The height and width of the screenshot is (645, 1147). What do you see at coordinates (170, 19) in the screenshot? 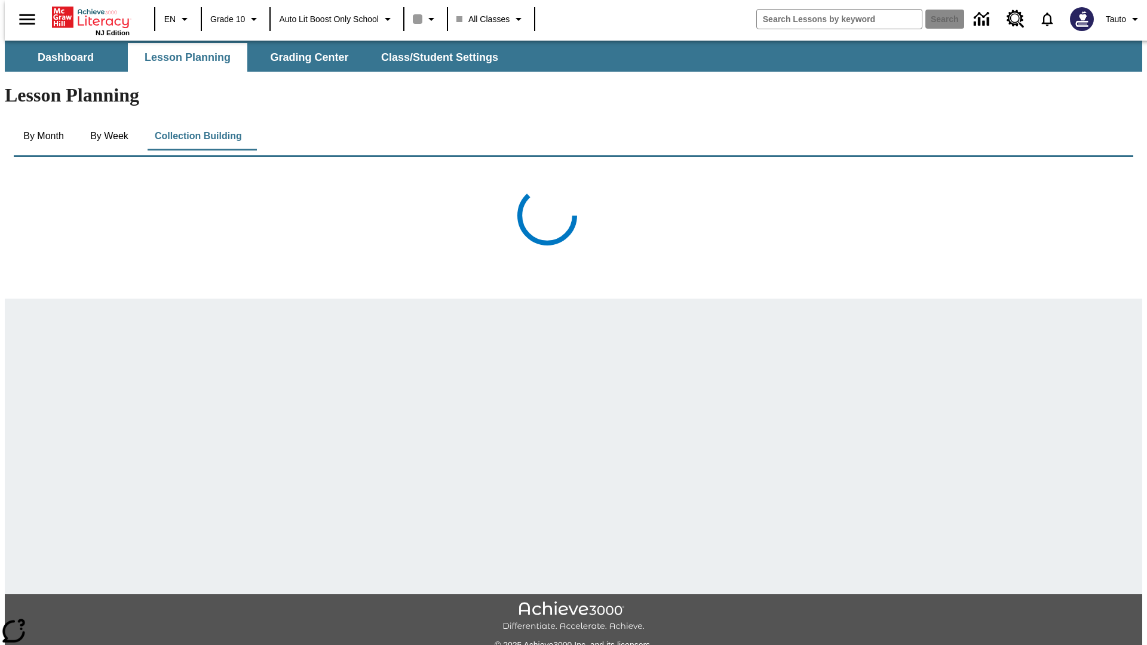
I see `span: EN` at bounding box center [170, 19].